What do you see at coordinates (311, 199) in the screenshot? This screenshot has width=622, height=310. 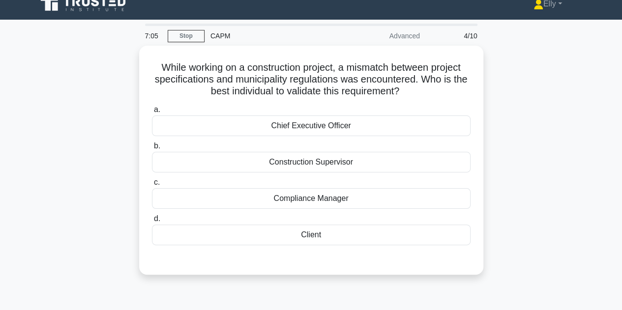 I see `div: Compliance Manager` at bounding box center [311, 199].